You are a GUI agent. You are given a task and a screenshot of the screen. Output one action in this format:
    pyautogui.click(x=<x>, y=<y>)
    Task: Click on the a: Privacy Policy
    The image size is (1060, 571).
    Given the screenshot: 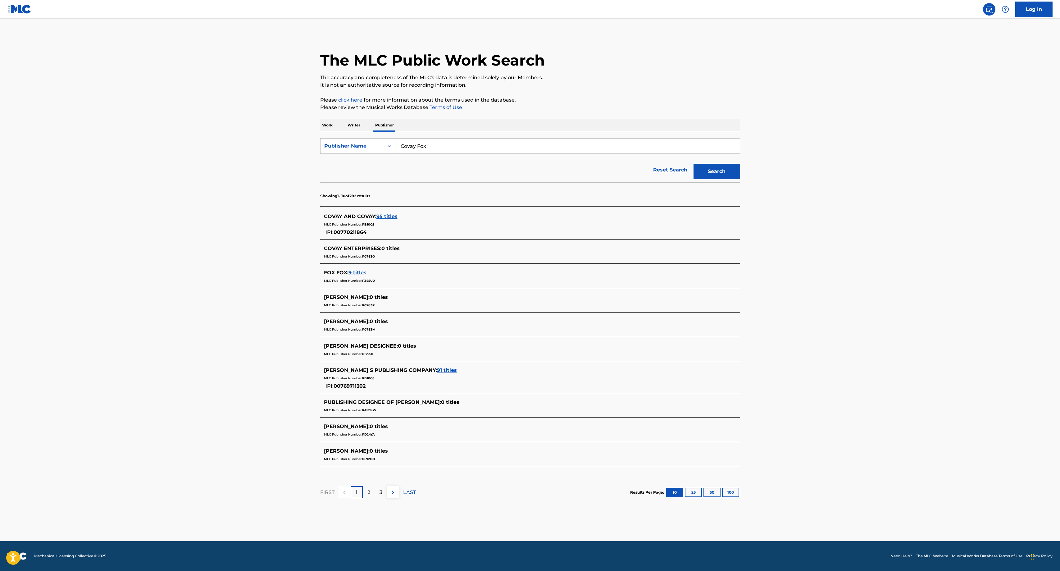 What is the action you would take?
    pyautogui.click(x=1039, y=556)
    